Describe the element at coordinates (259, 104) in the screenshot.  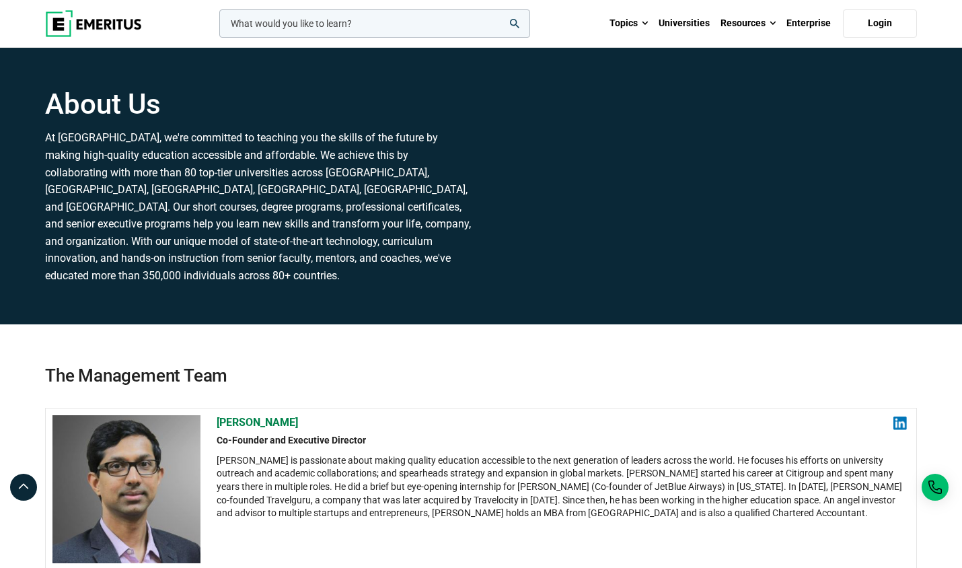
I see `h1: About Us` at that location.